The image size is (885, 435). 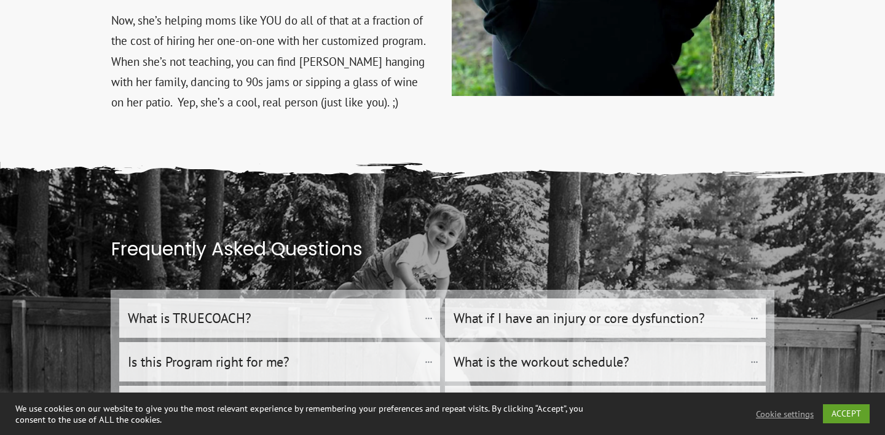 What do you see at coordinates (272, 69) in the screenshot?
I see `p: Now, she’s helping moms like YOU do all of that at a fraction of the cost of hiring her one-on-on...` at bounding box center [272, 69].